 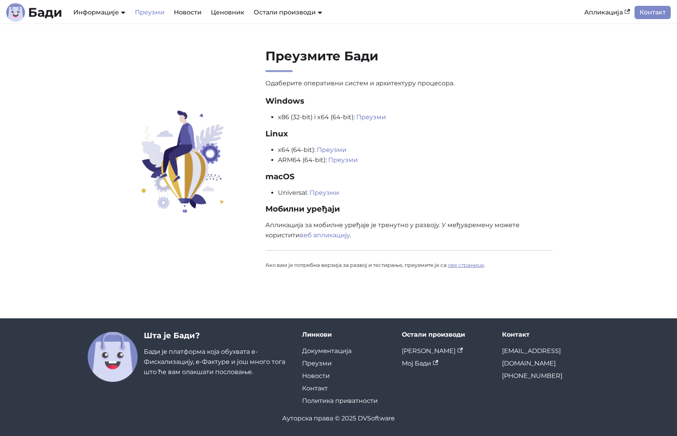 What do you see at coordinates (415, 160) in the screenshot?
I see `li: ARM64 (64-bit):` at bounding box center [415, 160].